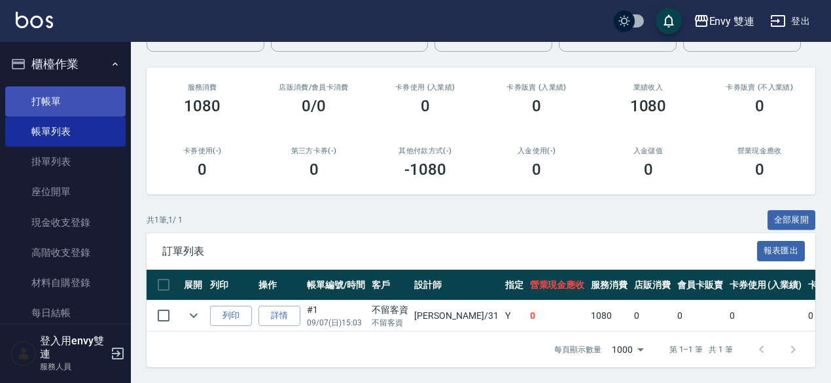 This screenshot has height=383, width=831. What do you see at coordinates (514, 284) in the screenshot?
I see `th: 指定` at bounding box center [514, 284].